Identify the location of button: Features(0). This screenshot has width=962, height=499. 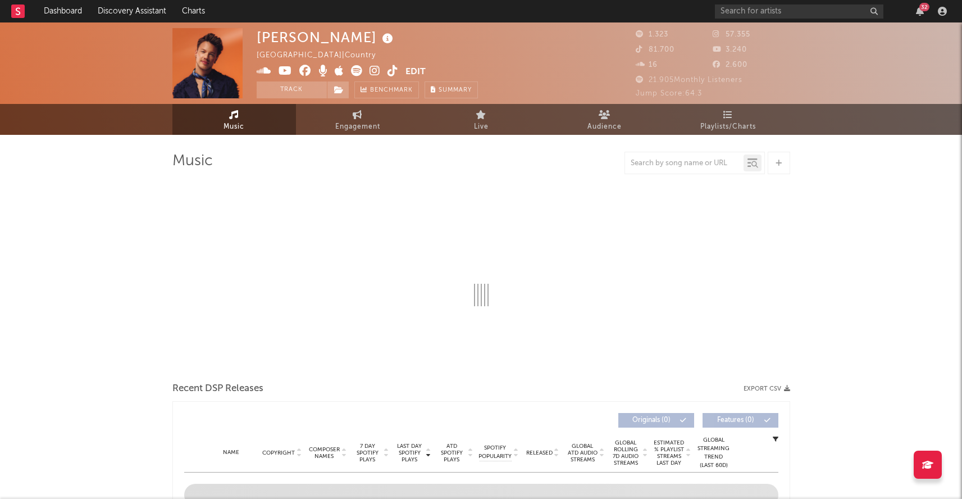
(740, 420).